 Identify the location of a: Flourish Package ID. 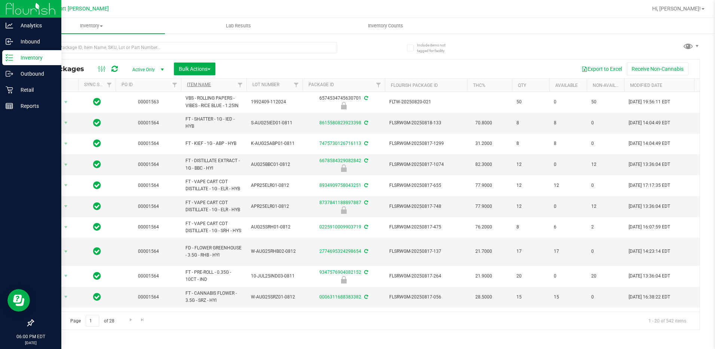
(414, 85).